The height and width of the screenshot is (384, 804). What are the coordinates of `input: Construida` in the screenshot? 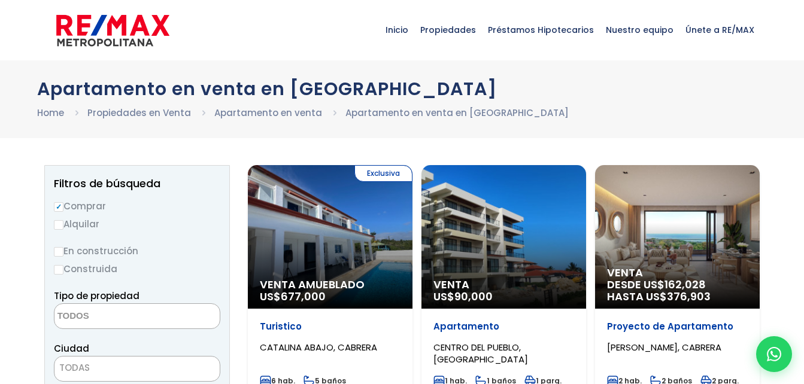 It's located at (59, 270).